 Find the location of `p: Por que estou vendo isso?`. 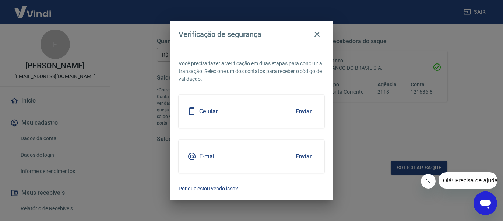

p: Por que estou vendo isso? is located at coordinates (252, 188).